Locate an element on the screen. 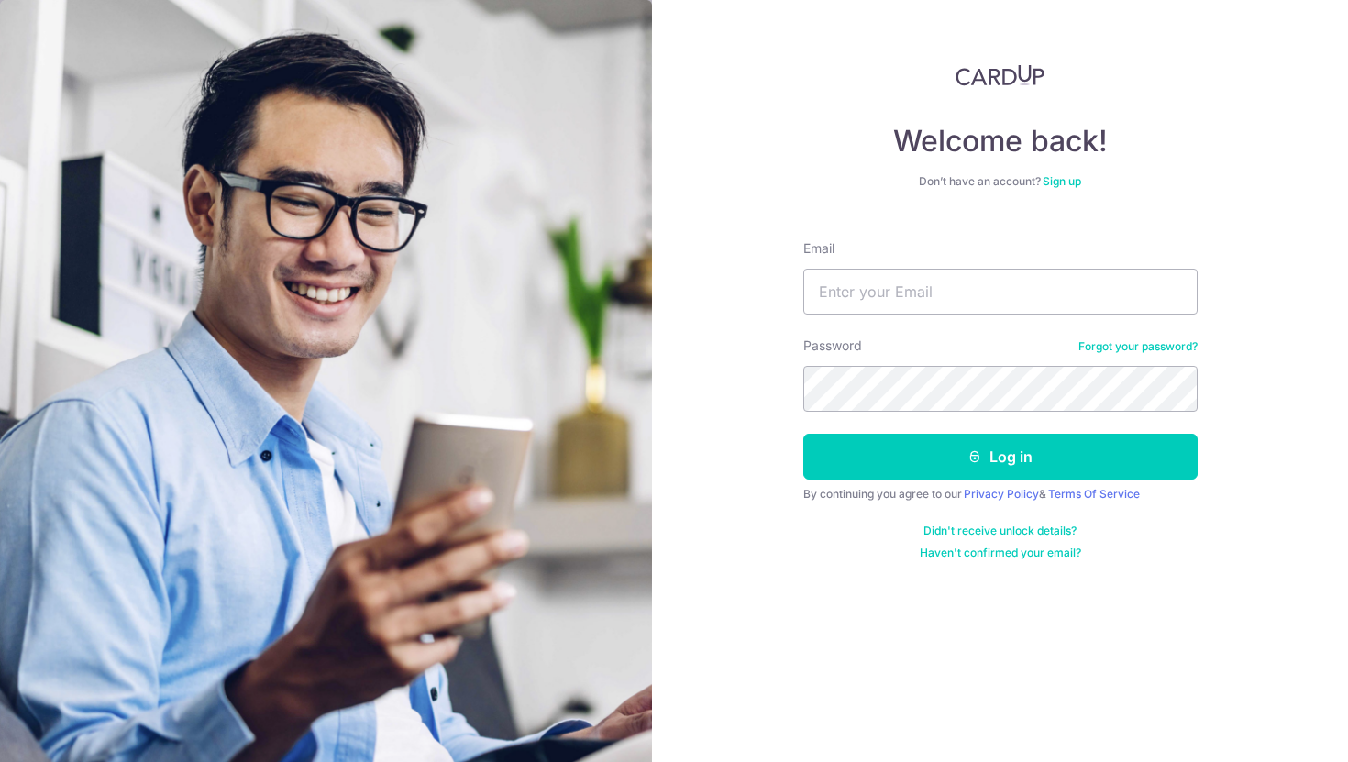  input: Enter your Email is located at coordinates (1001, 292).